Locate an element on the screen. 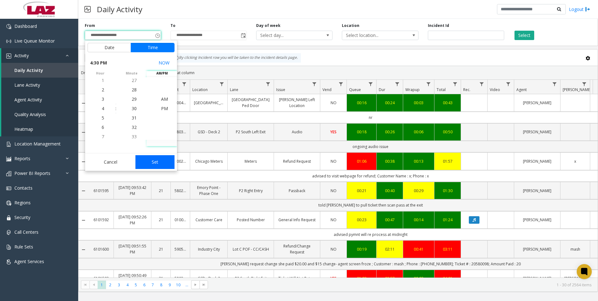 The height and width of the screenshot is (301, 598). a: 21 is located at coordinates (161, 278).